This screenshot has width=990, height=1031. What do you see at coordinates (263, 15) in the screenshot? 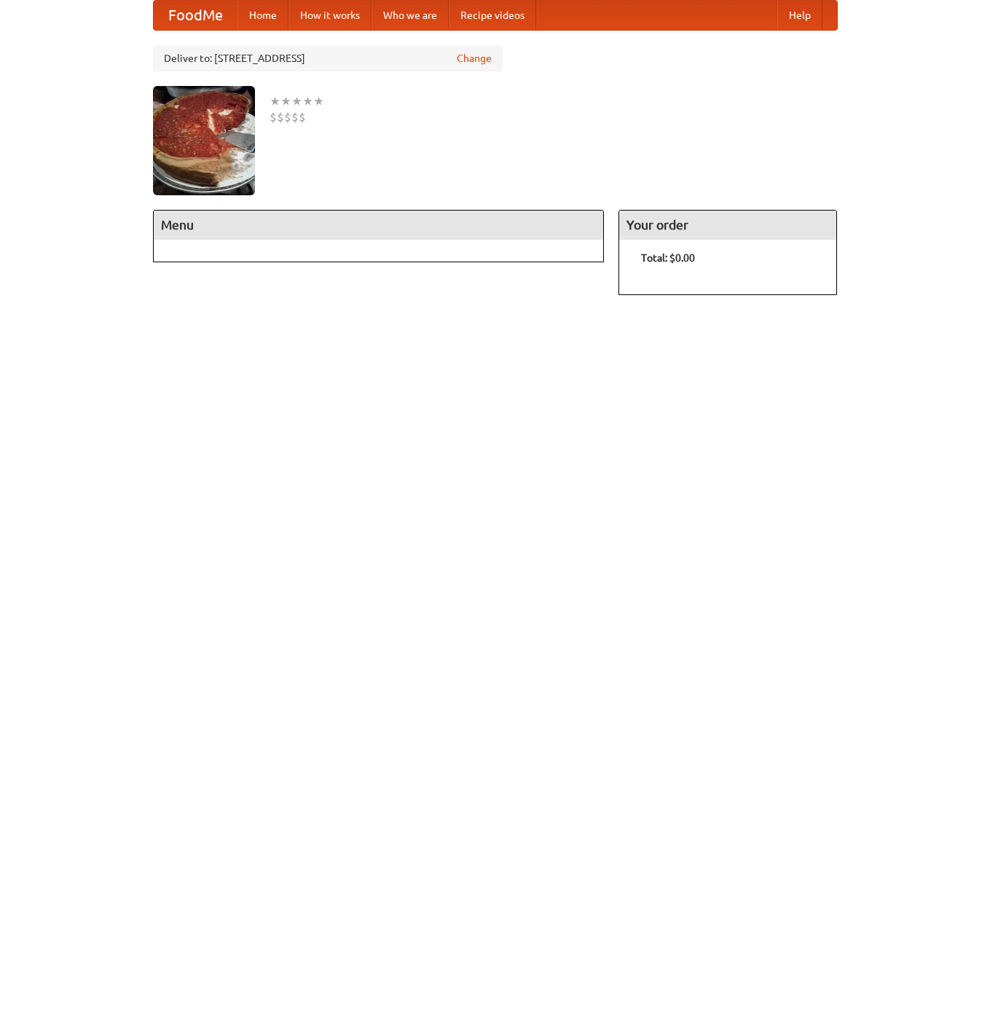
I see `a: Home` at bounding box center [263, 15].